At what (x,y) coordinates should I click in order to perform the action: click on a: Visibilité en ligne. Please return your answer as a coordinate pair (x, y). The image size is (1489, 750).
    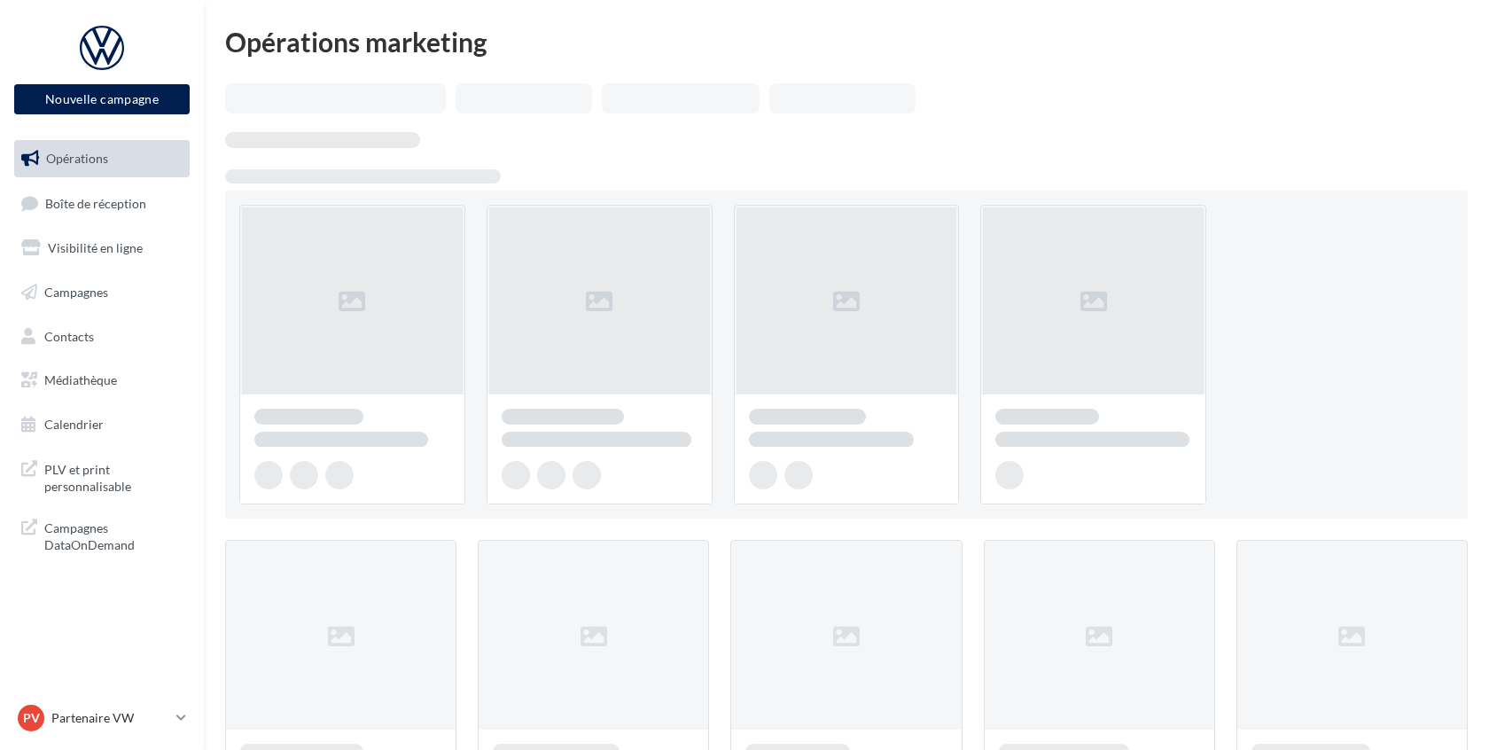
    Looking at the image, I should click on (102, 248).